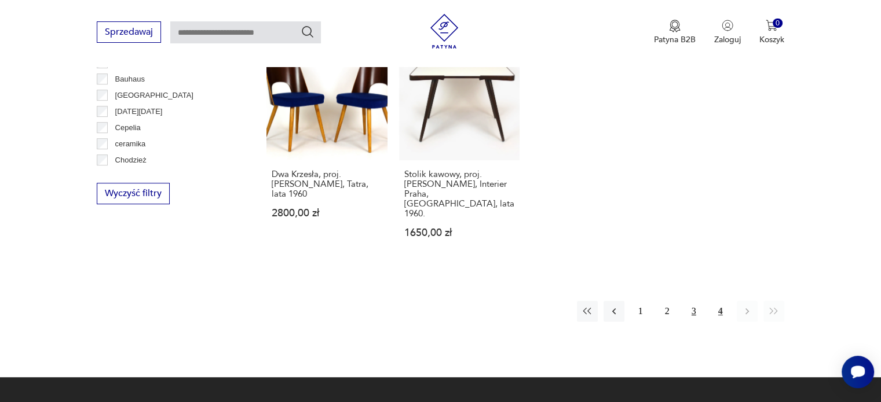 Image resolution: width=881 pixels, height=402 pixels. I want to click on button: Zaloguj, so click(727, 32).